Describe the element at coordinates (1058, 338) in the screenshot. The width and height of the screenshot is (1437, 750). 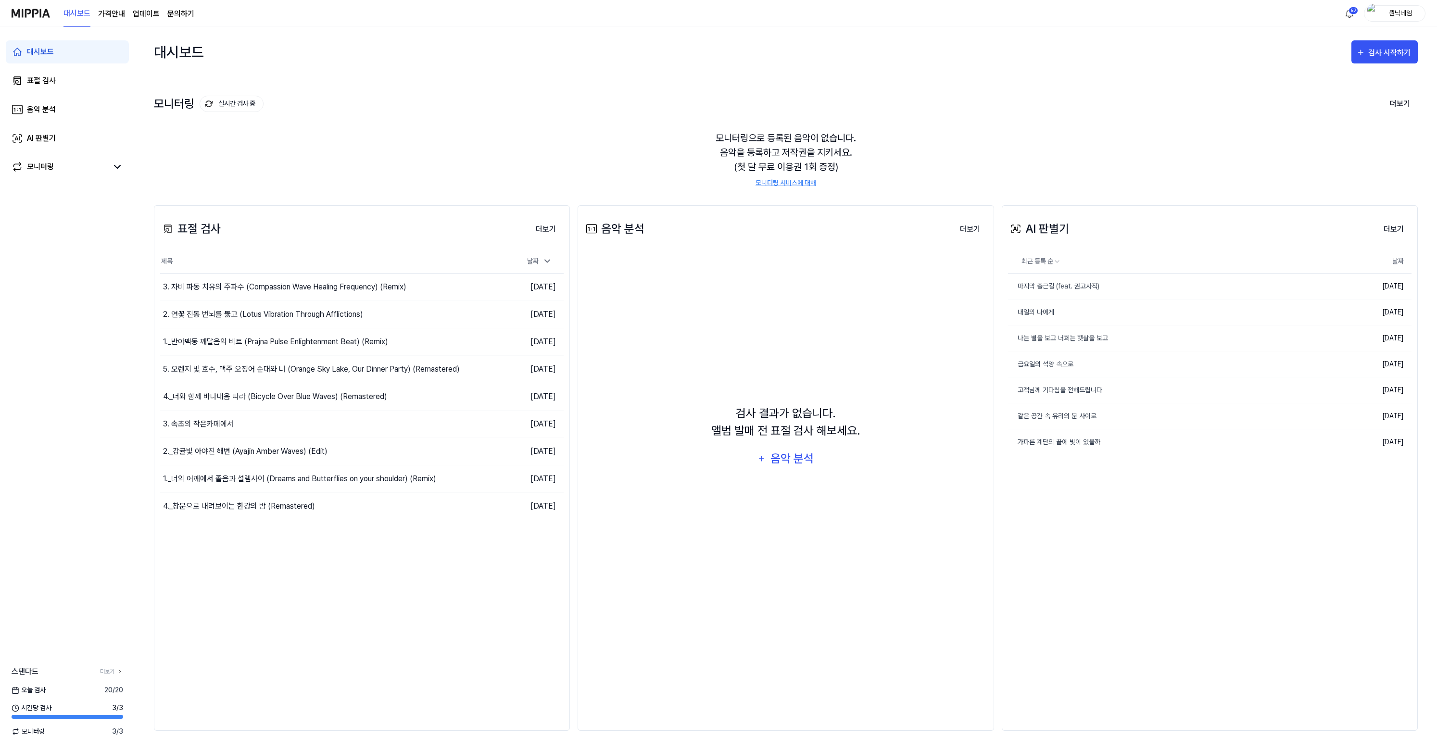
I see `div: 나는 별을 보고 너희는 햇살을 보고` at that location.